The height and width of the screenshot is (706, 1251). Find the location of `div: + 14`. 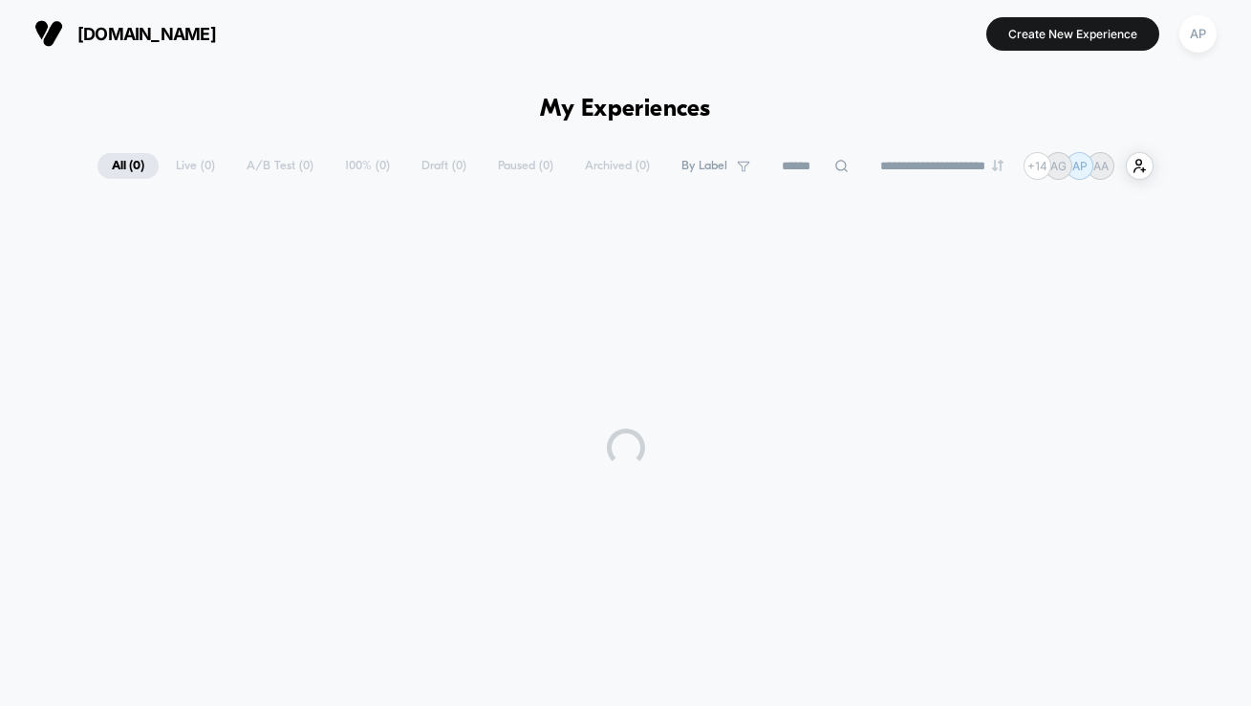

div: + 14 is located at coordinates (1037, 165).